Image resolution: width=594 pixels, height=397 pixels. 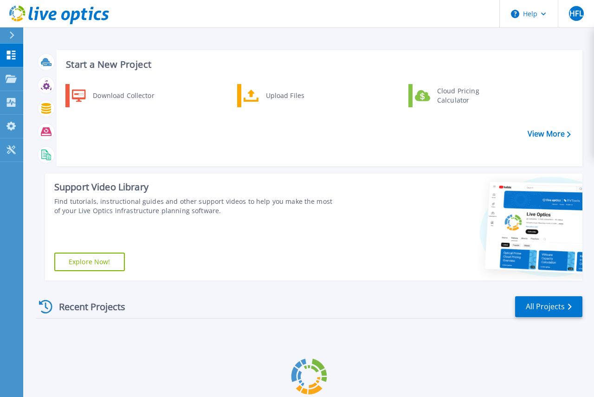 What do you see at coordinates (467, 96) in the screenshot?
I see `div: Cloud Pricing Calculator` at bounding box center [467, 96].